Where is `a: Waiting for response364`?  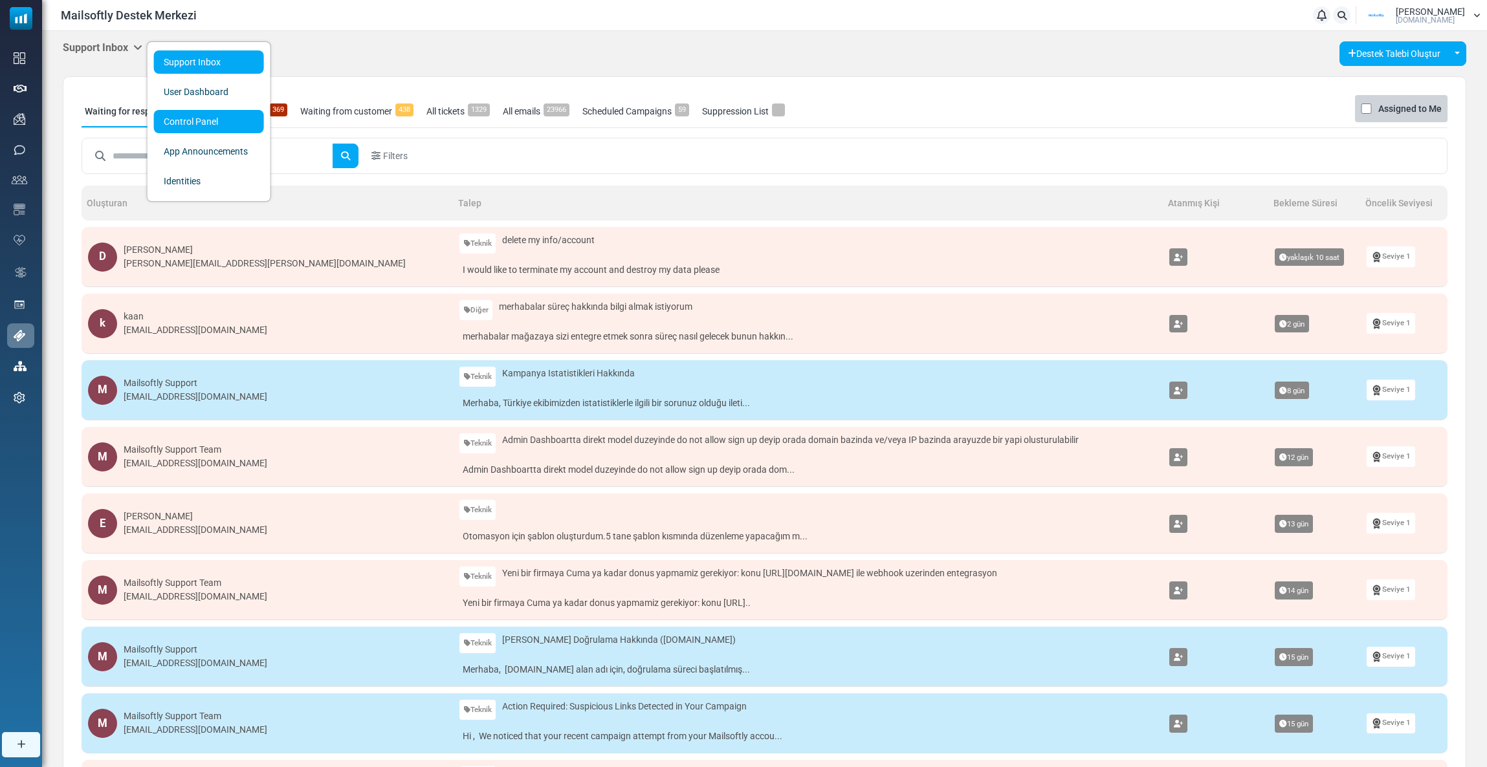
a: Waiting for response364 is located at coordinates (138, 111).